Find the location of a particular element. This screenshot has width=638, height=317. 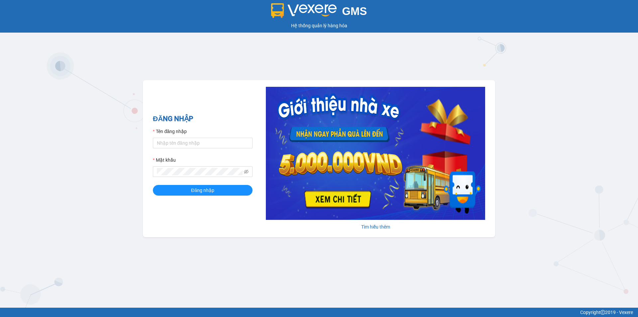

img: banner-0 is located at coordinates (376, 153).